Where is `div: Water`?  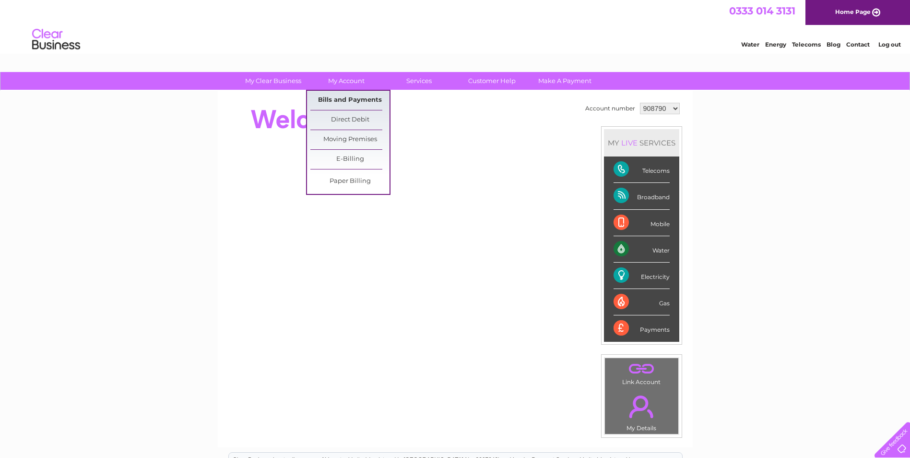 div: Water is located at coordinates (641, 249).